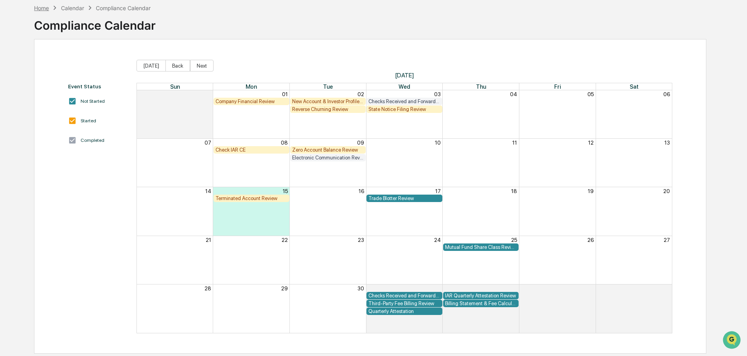 The image size is (747, 356). Describe the element at coordinates (202, 66) in the screenshot. I see `button: Next` at that location.